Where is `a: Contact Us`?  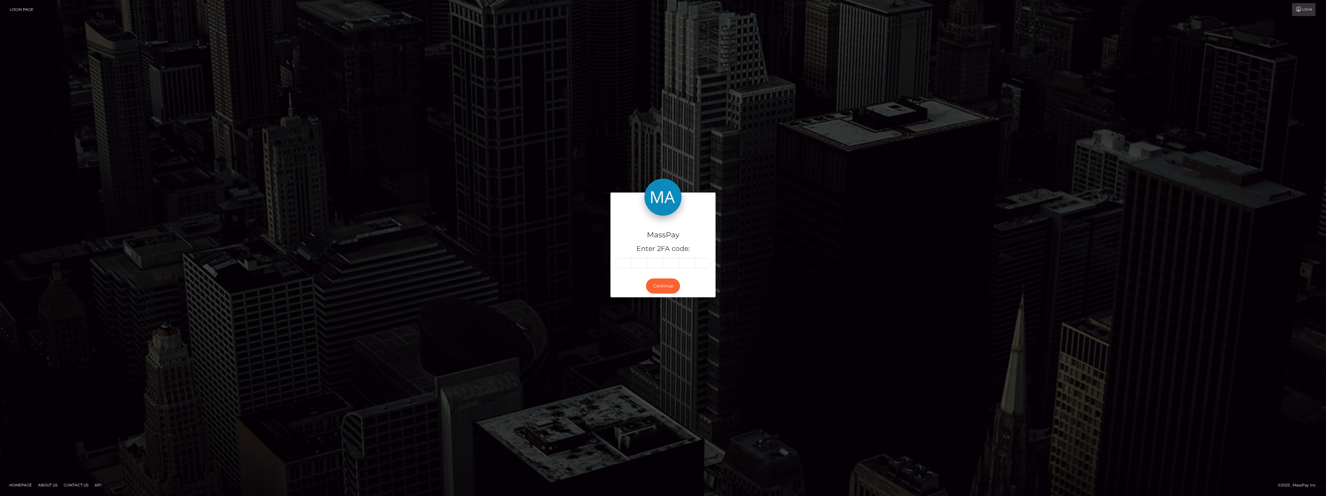 a: Contact Us is located at coordinates (76, 485).